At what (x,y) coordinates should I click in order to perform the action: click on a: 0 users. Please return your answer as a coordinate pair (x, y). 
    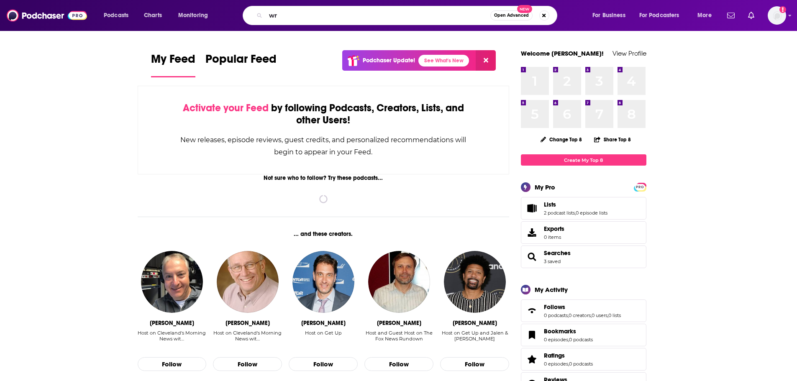
    Looking at the image, I should click on (599, 315).